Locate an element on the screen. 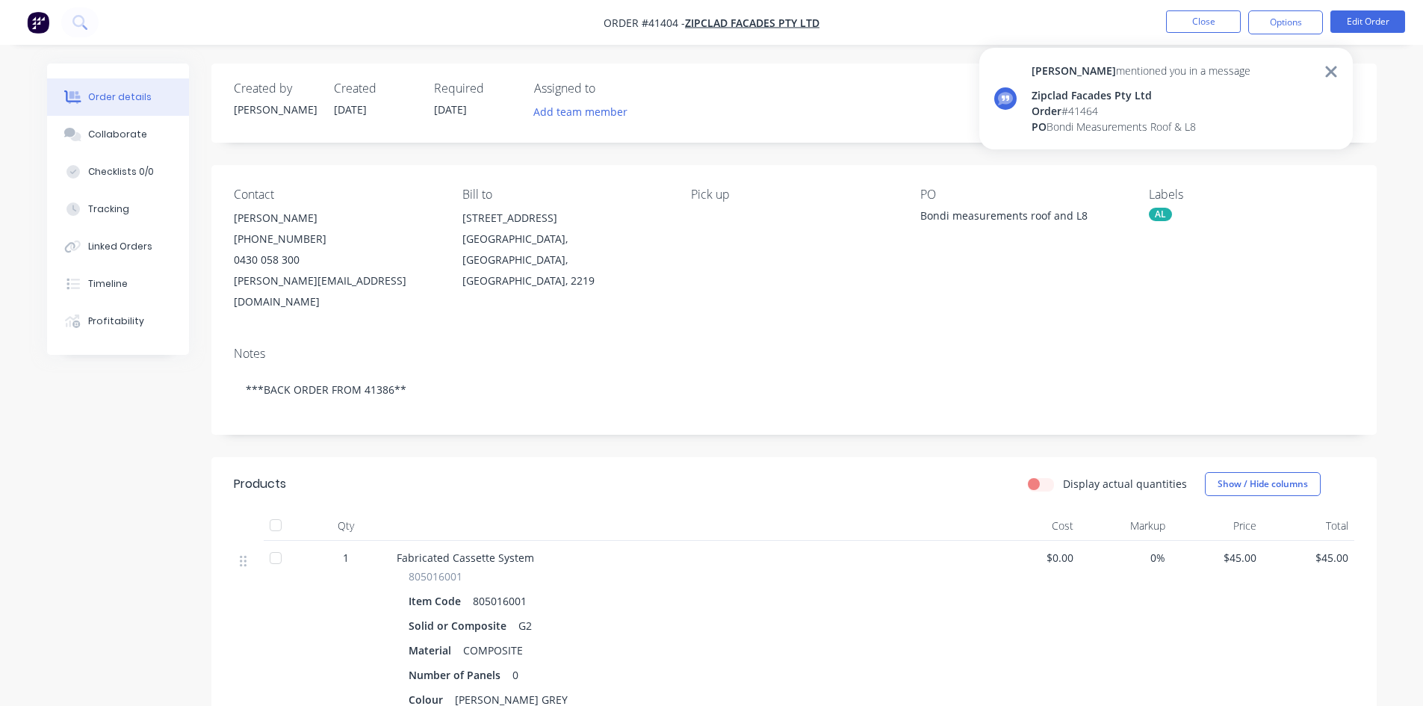 The width and height of the screenshot is (1423, 706). div: Zipclad Facades Pty Ltd is located at coordinates (1140, 95).